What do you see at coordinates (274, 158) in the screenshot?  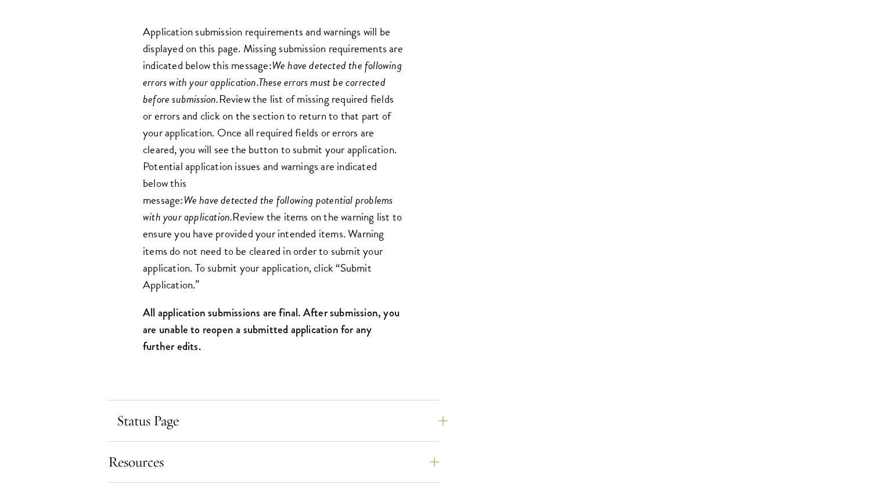 I see `p: Application submission requirements and warnings will be displayed on this page. Missing submissi...` at bounding box center [274, 158].